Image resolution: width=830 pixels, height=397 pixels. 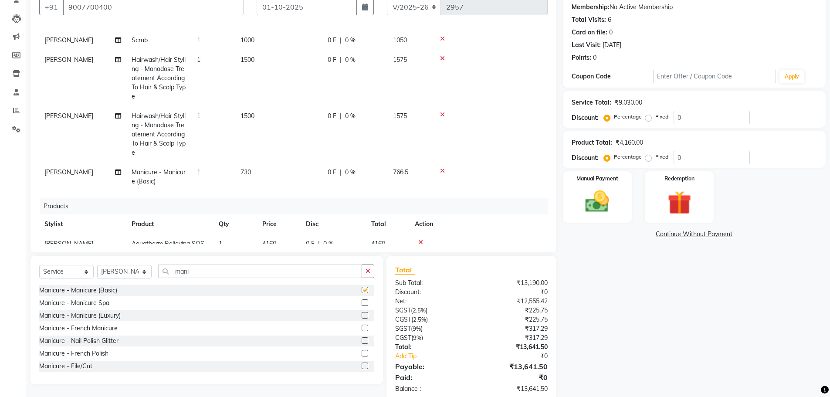 I want to click on span: 766.5, so click(x=400, y=172).